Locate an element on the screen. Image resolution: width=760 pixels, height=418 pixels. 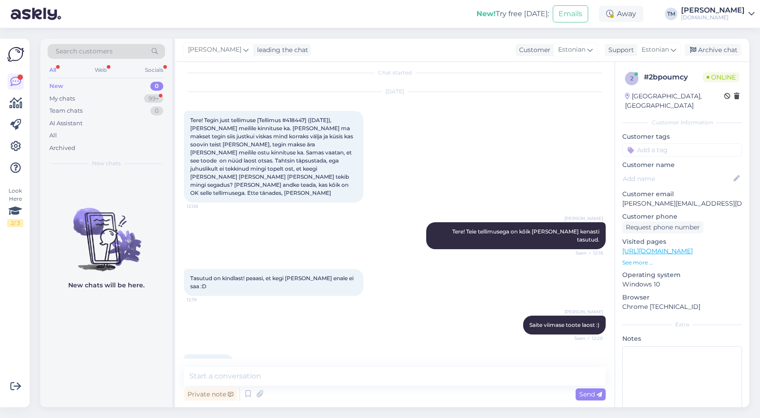
div: Chat started is located at coordinates (395, 73).